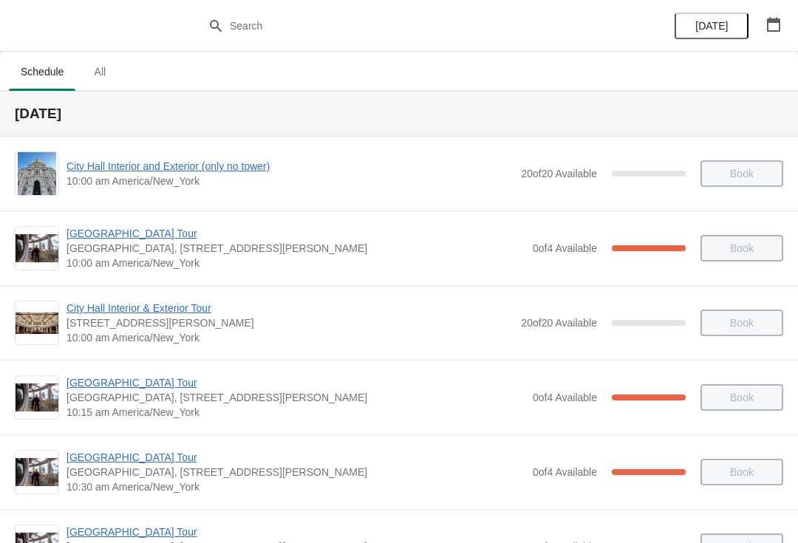 This screenshot has width=798, height=543. What do you see at coordinates (290, 308) in the screenshot?
I see `span: City Hall Interior & Exterior Tour` at bounding box center [290, 308].